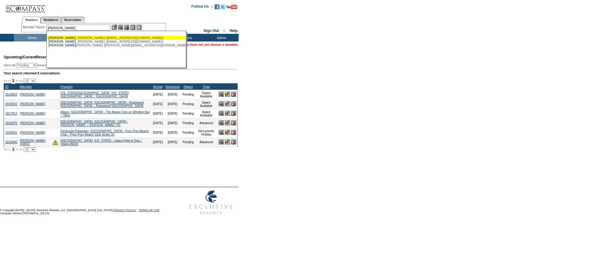  I want to click on a: 1818546, so click(11, 142).